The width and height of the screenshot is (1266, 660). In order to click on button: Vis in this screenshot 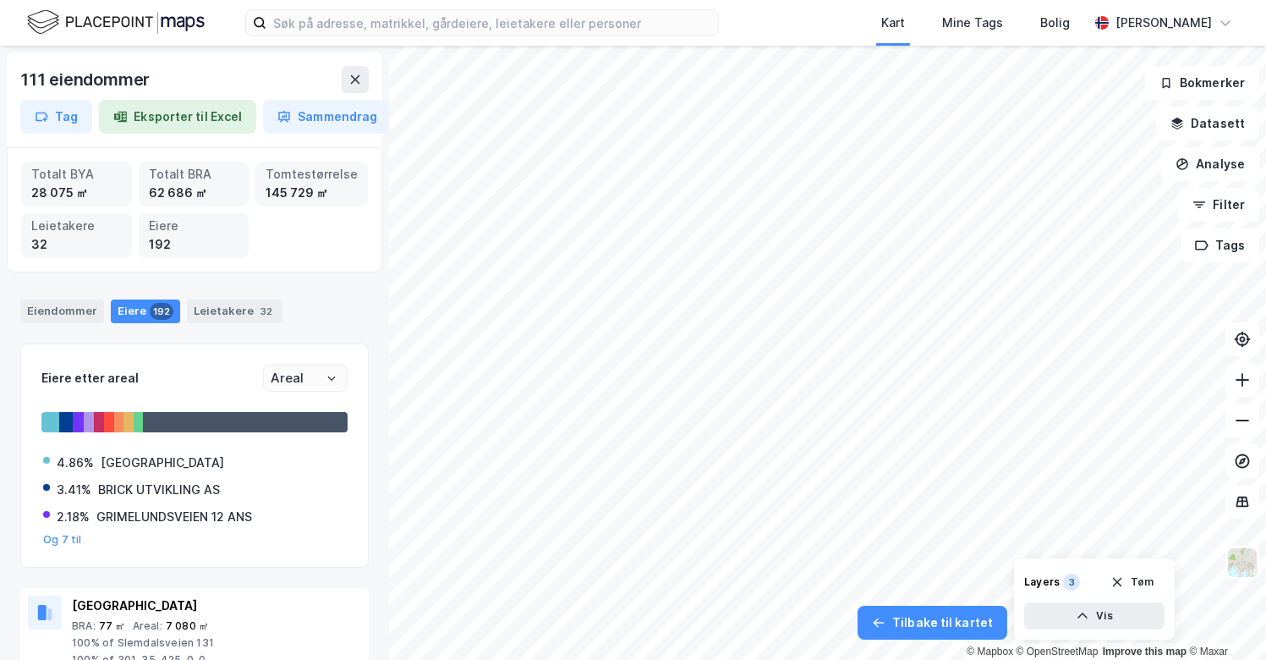, I will do `click(1094, 616)`.